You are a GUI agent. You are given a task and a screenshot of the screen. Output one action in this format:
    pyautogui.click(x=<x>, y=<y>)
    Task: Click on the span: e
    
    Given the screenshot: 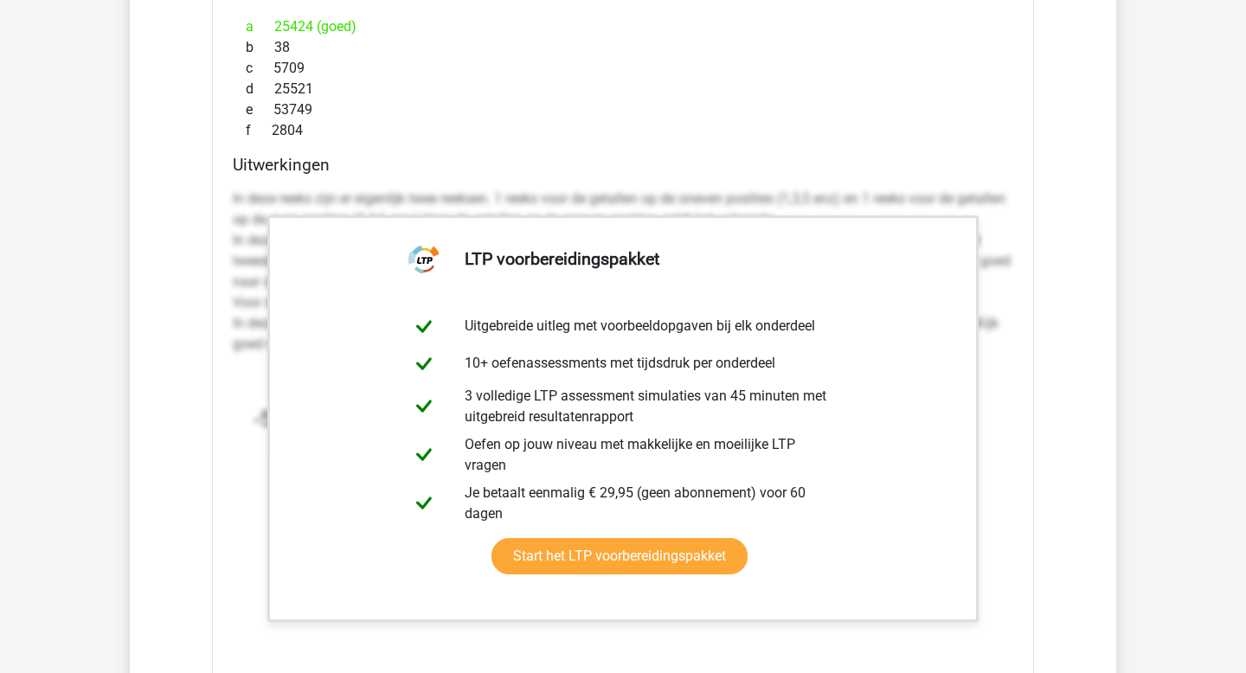 What is the action you would take?
    pyautogui.click(x=260, y=110)
    